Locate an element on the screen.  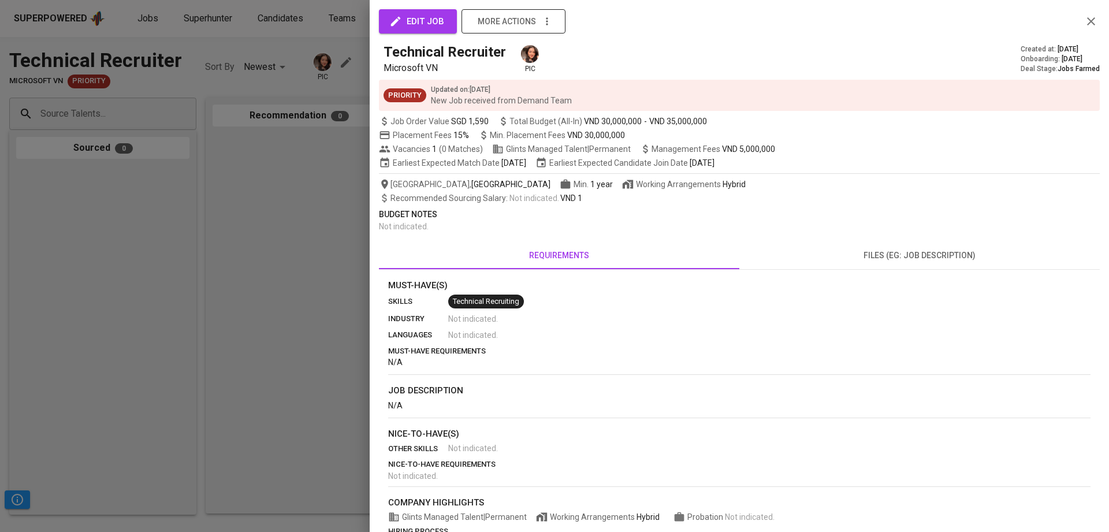
span: edit job is located at coordinates (418, 21).